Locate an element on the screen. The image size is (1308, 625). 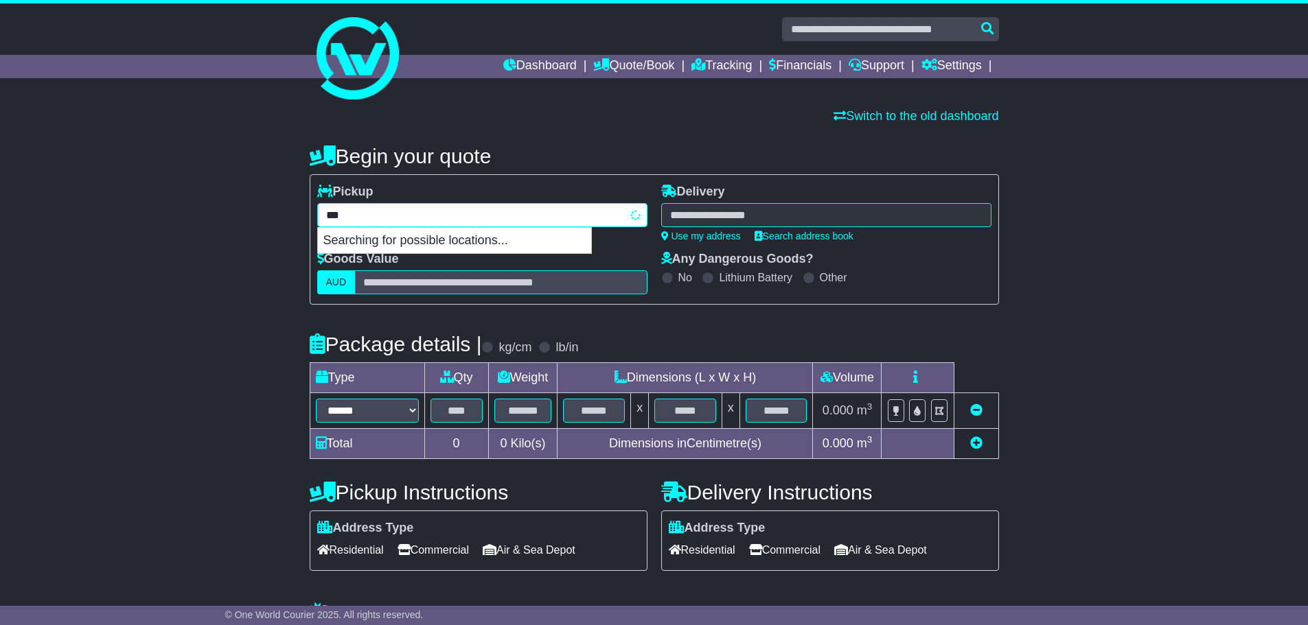
h4: Pickup Instructions is located at coordinates (478, 492).